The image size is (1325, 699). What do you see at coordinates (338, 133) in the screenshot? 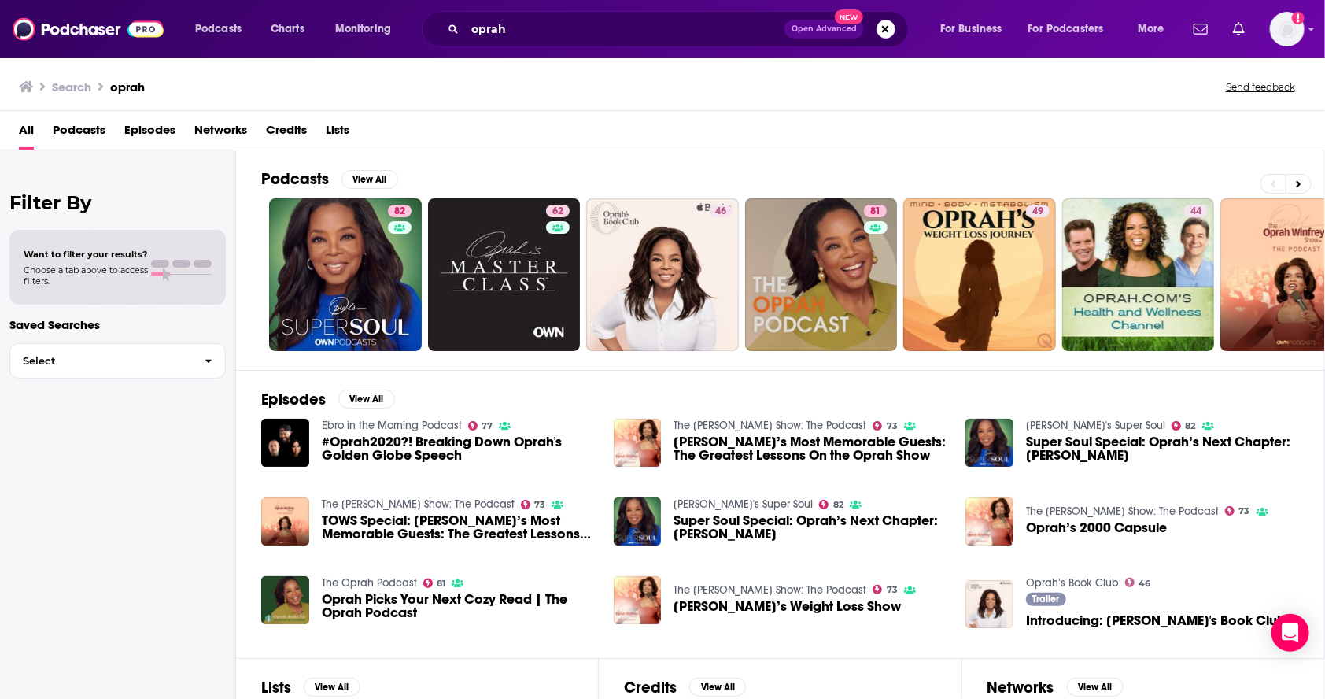
I see `span: Lists` at bounding box center [338, 133].